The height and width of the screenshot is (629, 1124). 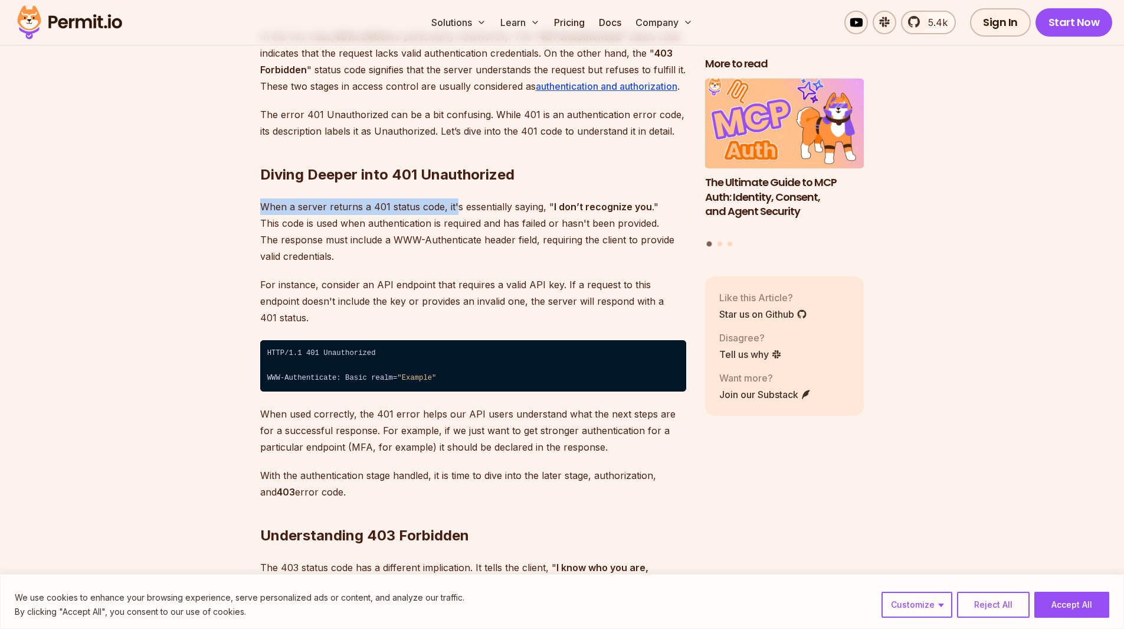 I want to click on li: 1 of 3, so click(x=785, y=156).